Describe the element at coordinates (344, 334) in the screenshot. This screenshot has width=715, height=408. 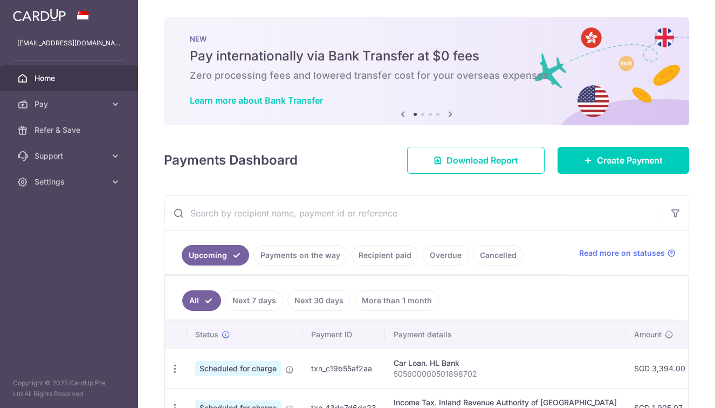
I see `th: Payment ID` at that location.